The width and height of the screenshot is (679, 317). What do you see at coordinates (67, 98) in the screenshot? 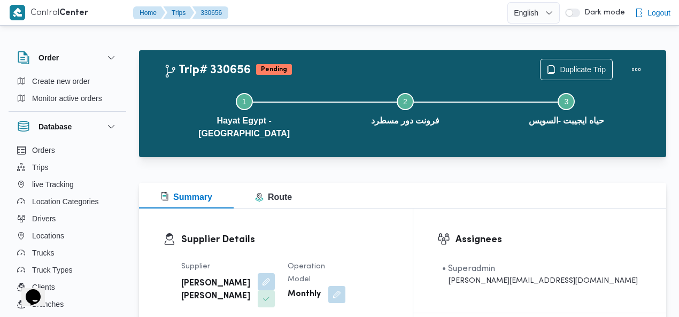
I see `span: Monitor active orders` at bounding box center [67, 98].